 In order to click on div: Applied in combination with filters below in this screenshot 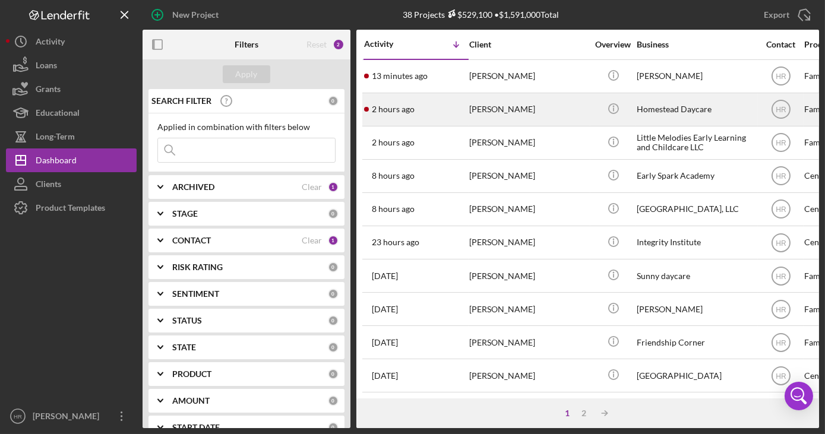, I will do `click(246, 127)`.